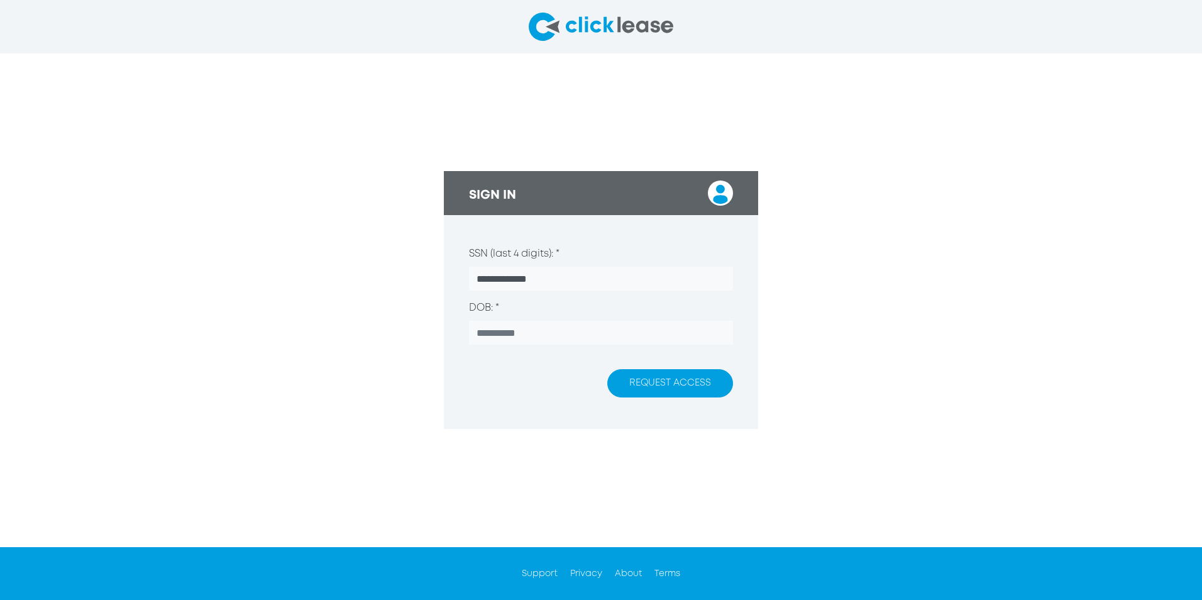  I want to click on a: Support, so click(539, 573).